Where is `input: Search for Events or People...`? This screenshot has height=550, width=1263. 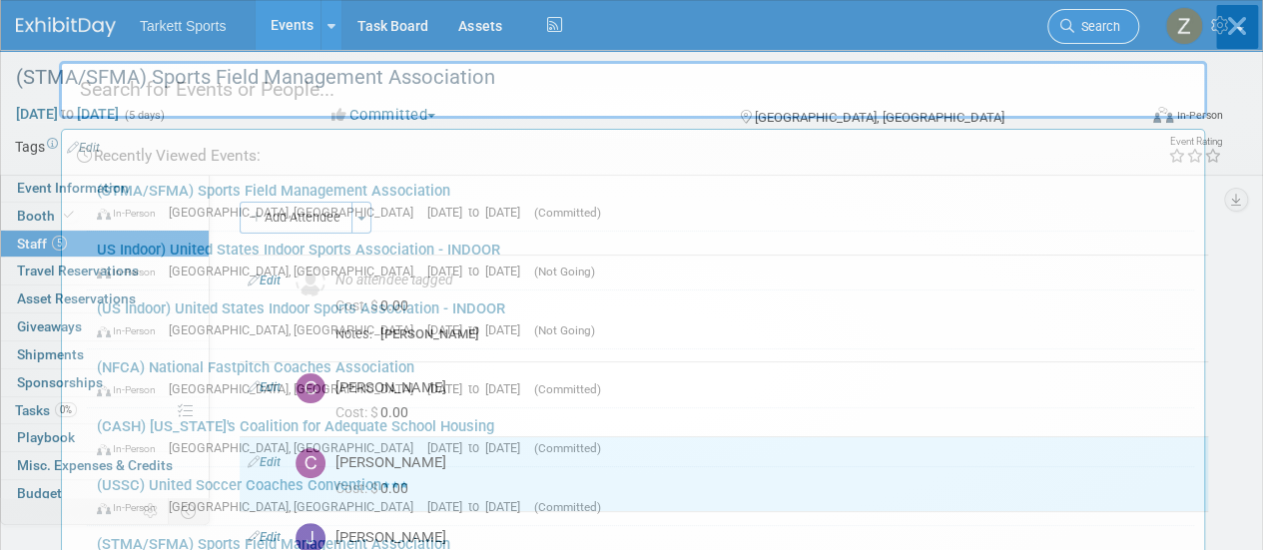 input: Search for Events or People... is located at coordinates (633, 90).